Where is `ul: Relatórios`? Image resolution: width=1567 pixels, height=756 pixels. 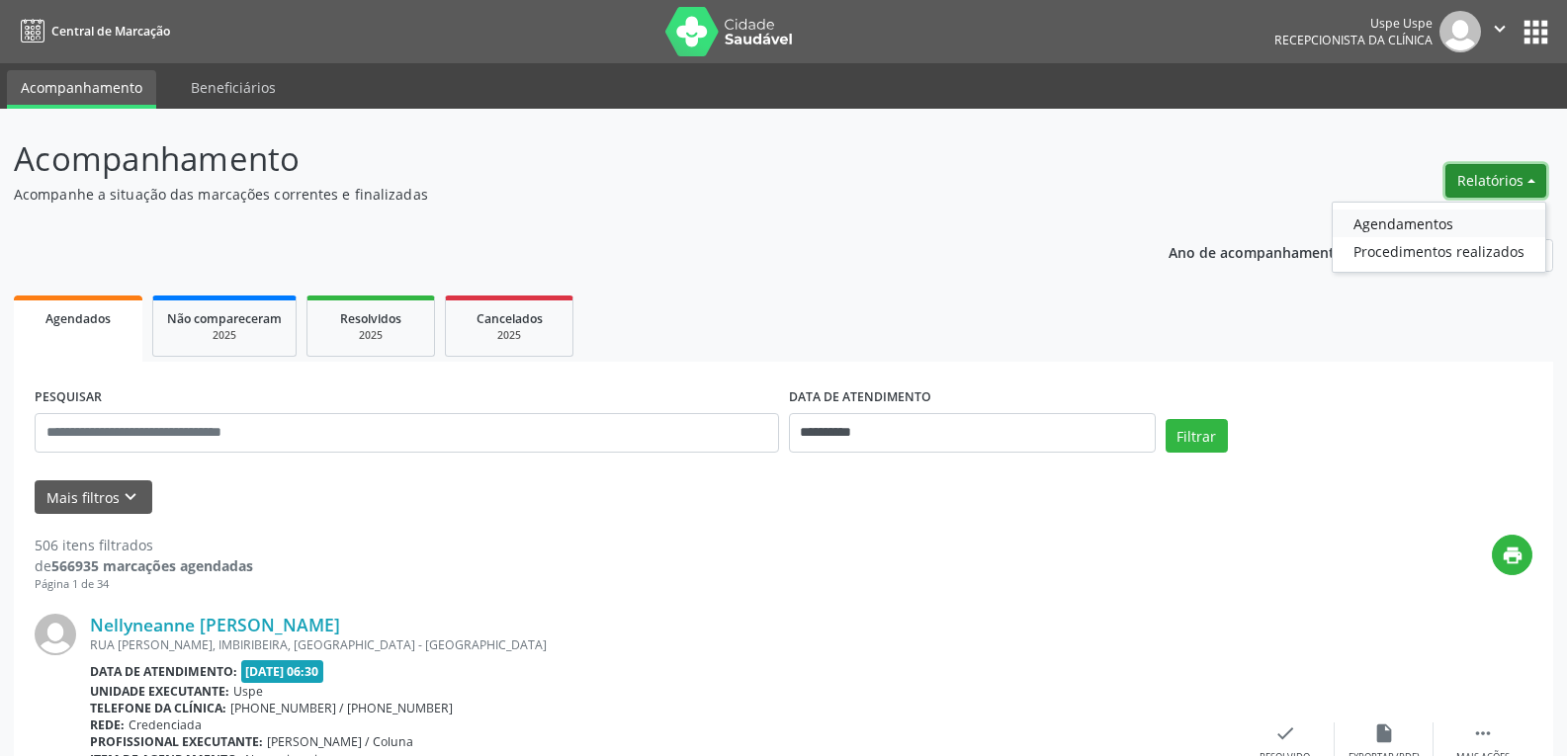
ul: Relatórios is located at coordinates (1438, 237).